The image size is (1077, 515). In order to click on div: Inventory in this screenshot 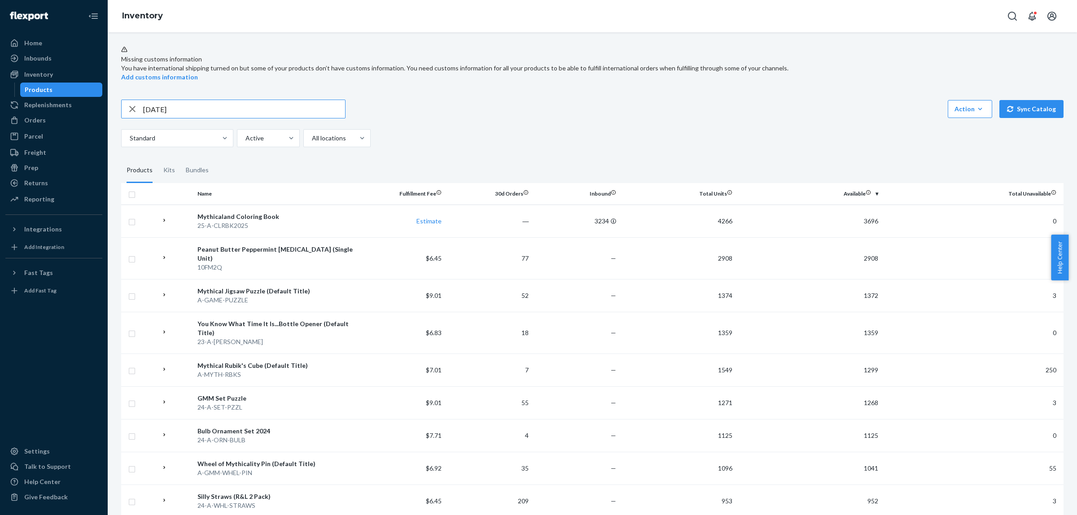, I will do `click(39, 74)`.